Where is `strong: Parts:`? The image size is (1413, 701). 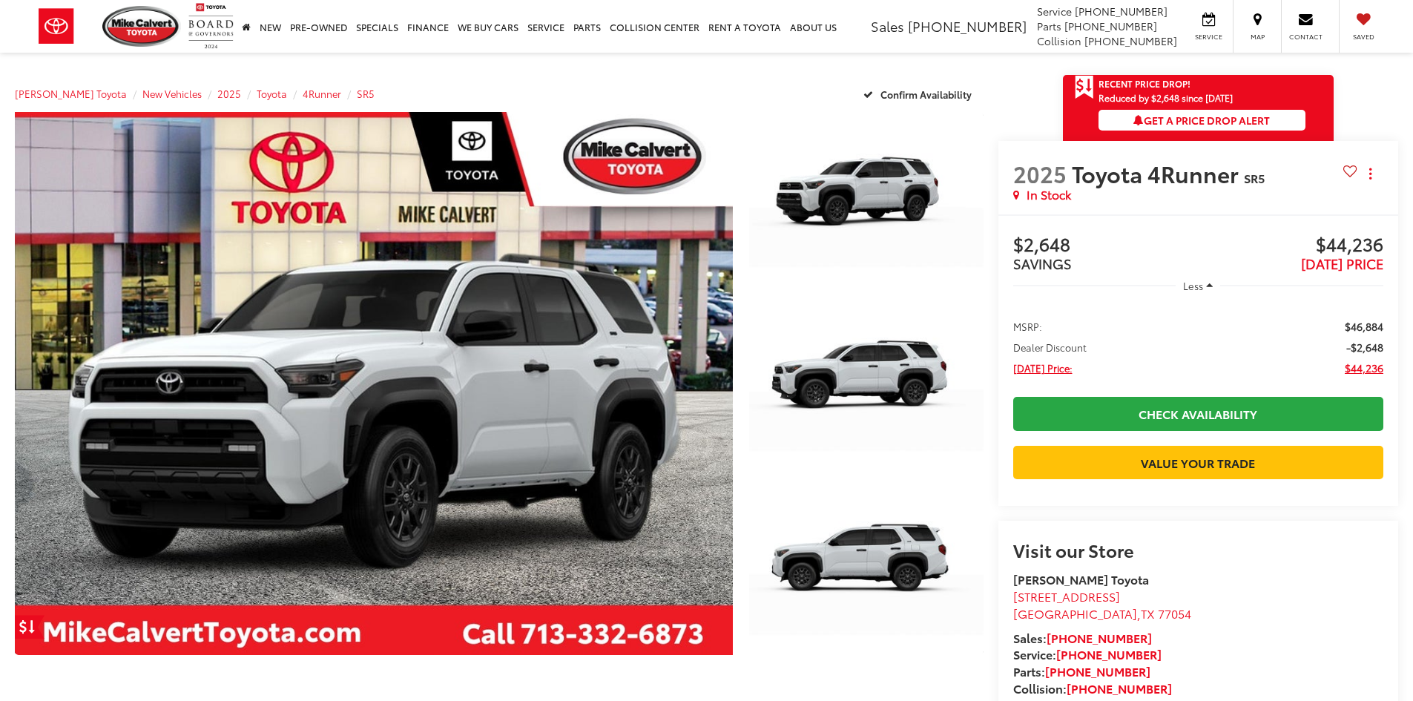
strong: Parts: is located at coordinates (1081, 670).